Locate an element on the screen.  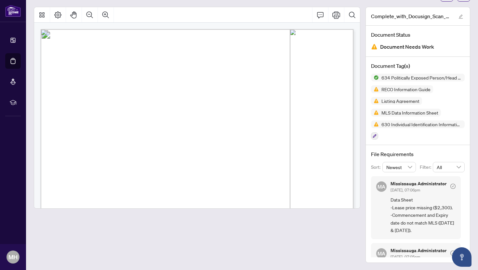
span: MH is located at coordinates (13, 257).